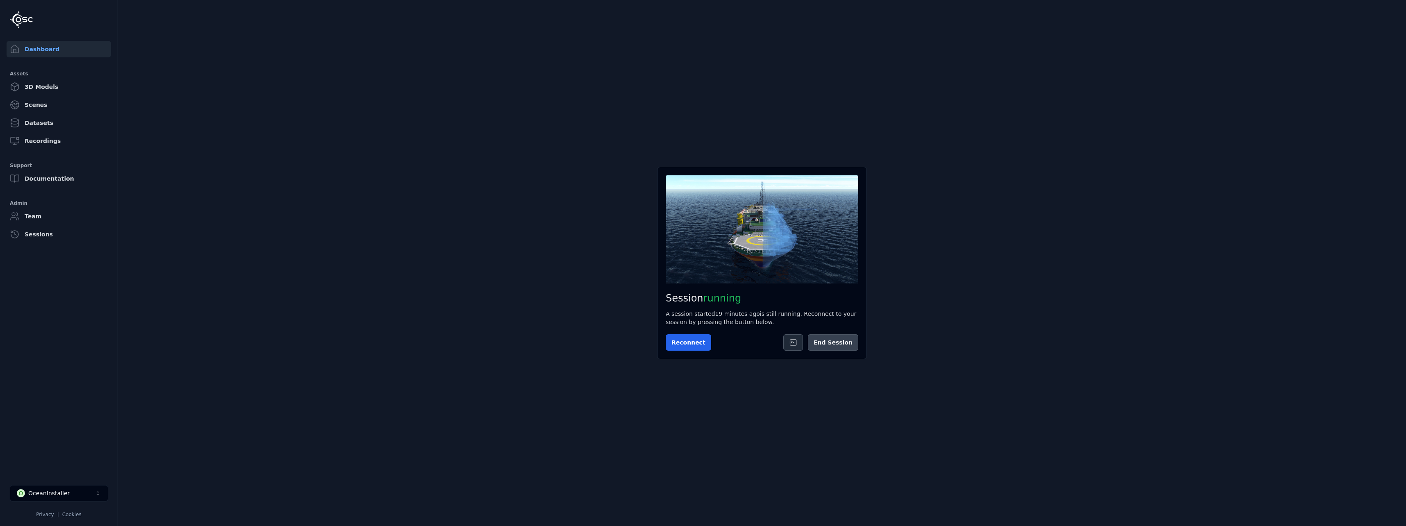  Describe the element at coordinates (688, 343) in the screenshot. I see `button: Reconnect` at that location.